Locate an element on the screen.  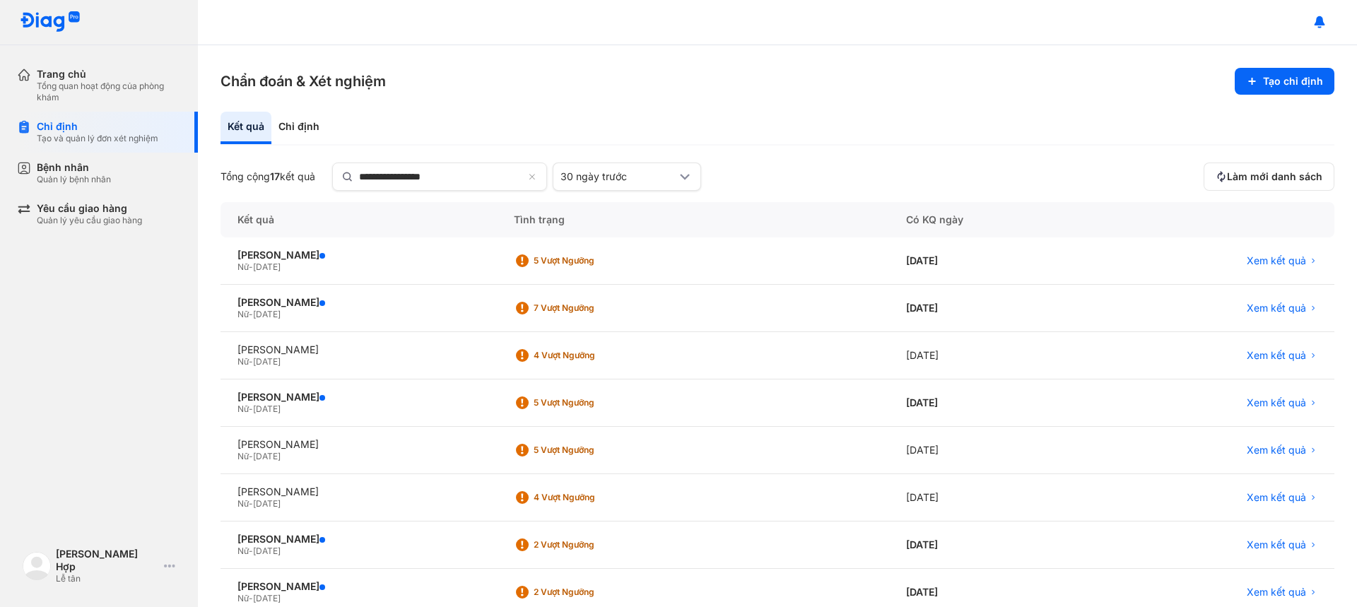
div: Tạo và quản lý đơn xét nghiệm is located at coordinates (98, 138).